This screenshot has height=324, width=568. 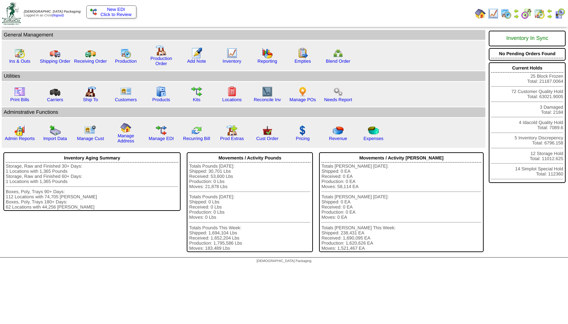 I want to click on img: truck2.gif, so click(x=91, y=53).